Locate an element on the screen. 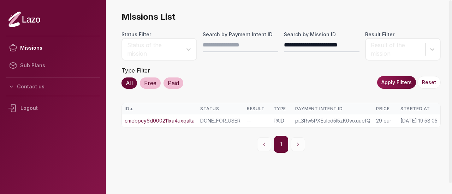 This screenshot has height=194, width=452. label: Type Filter is located at coordinates (135, 71).